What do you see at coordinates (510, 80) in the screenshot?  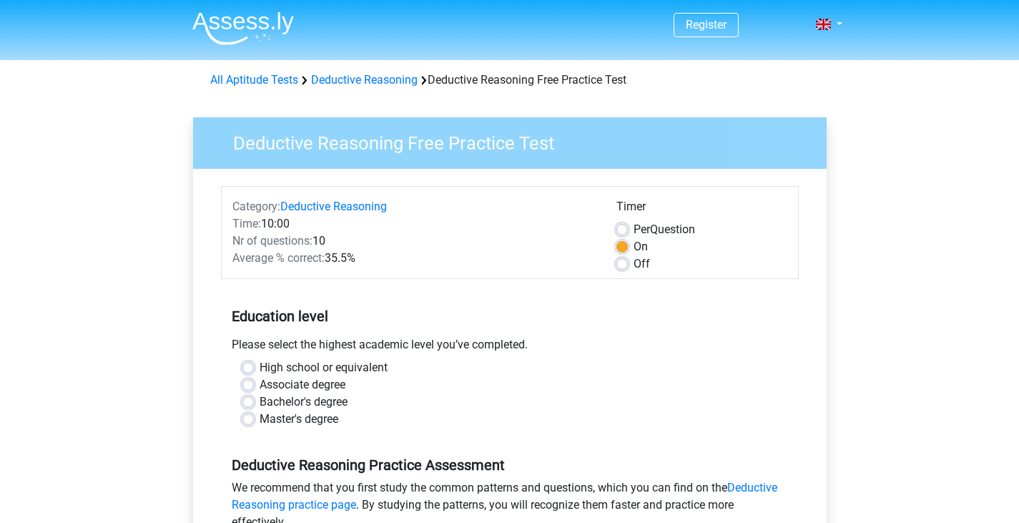 I see `div: Deductive Reasoning Free Practice Test` at bounding box center [510, 80].